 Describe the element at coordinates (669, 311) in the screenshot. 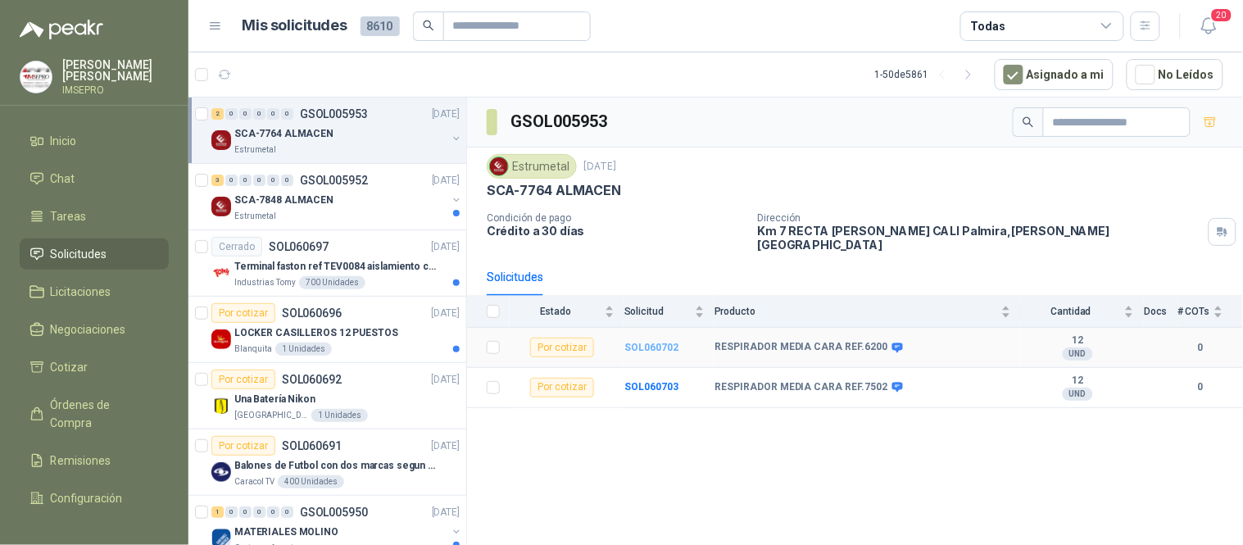

I see `th: Solicitud` at that location.